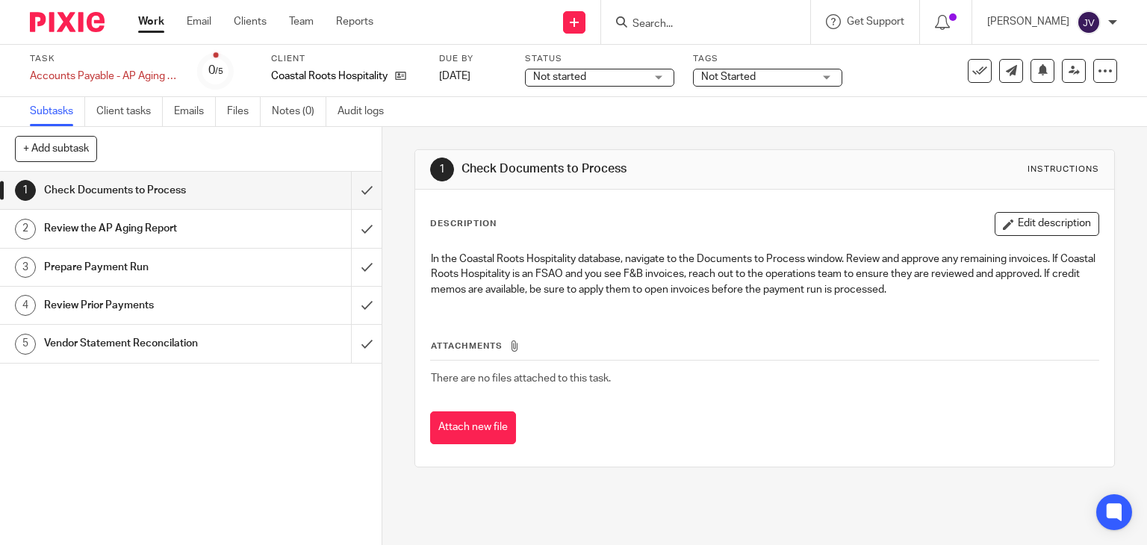 This screenshot has width=1147, height=545. What do you see at coordinates (141, 306) in the screenshot?
I see `h1: Review Prior Payments` at bounding box center [141, 306].